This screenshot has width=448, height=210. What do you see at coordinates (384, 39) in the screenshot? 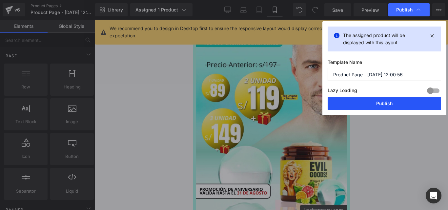
I see `p: The assigned product will be displayed with this layout` at bounding box center [384, 39].